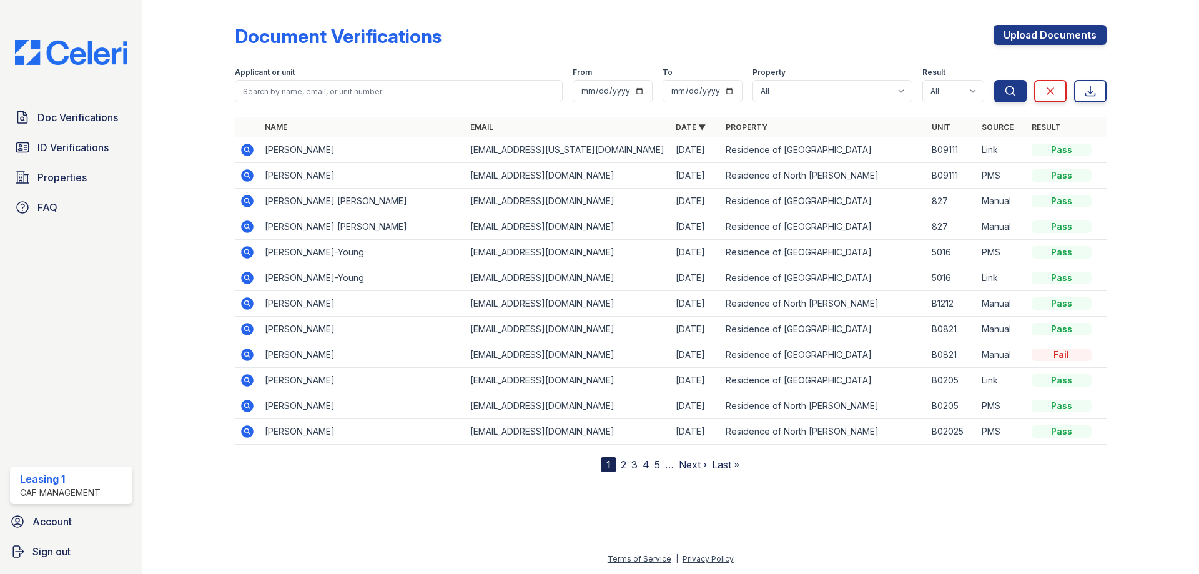 The height and width of the screenshot is (574, 1199). Describe the element at coordinates (634, 465) in the screenshot. I see `a: 3` at that location.